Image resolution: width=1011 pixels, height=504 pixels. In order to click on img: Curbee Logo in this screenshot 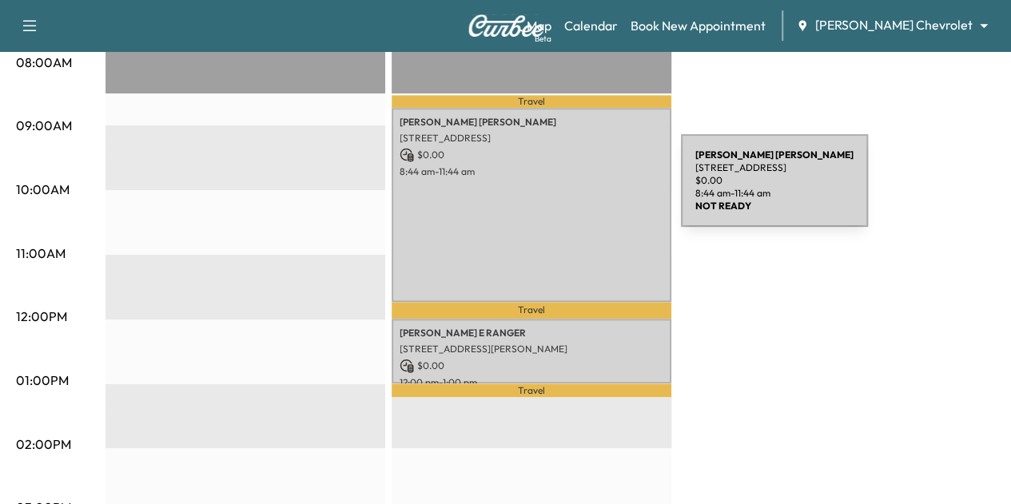, I will do `click(506, 26)`.